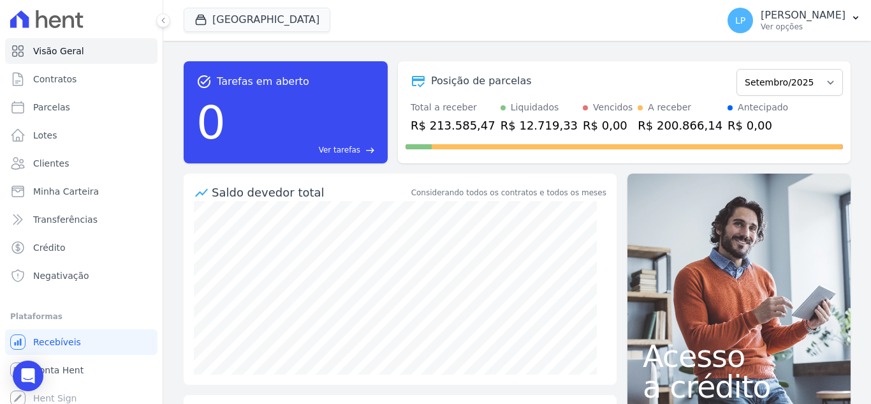 The height and width of the screenshot is (404, 871). I want to click on a: Negativação, so click(81, 276).